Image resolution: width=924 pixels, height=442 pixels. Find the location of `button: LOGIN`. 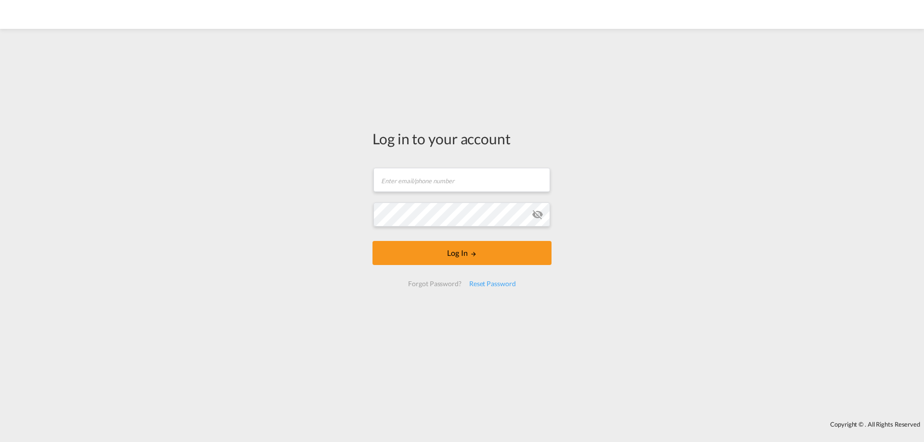

button: LOGIN is located at coordinates (462, 253).